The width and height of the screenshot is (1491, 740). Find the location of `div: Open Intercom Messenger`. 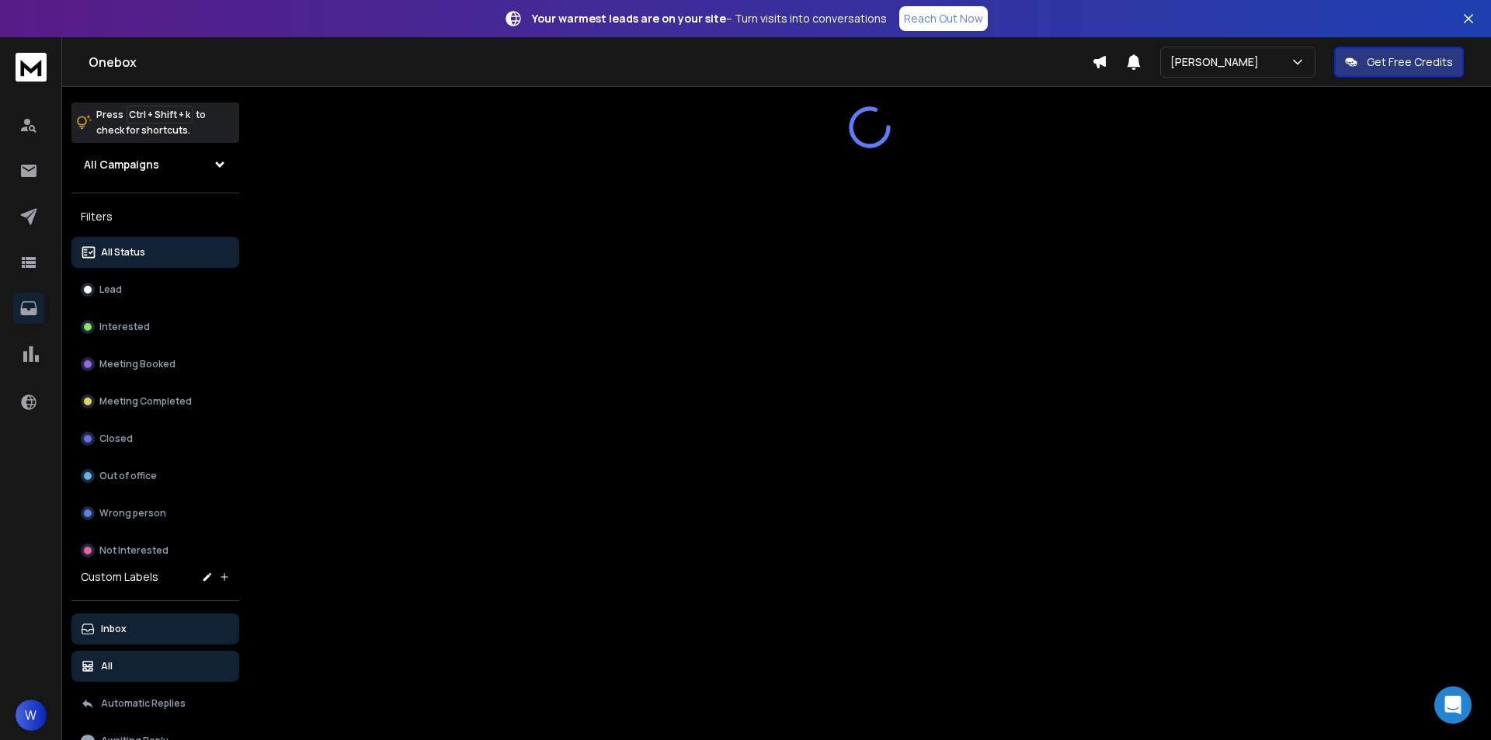

div: Open Intercom Messenger is located at coordinates (1453, 705).